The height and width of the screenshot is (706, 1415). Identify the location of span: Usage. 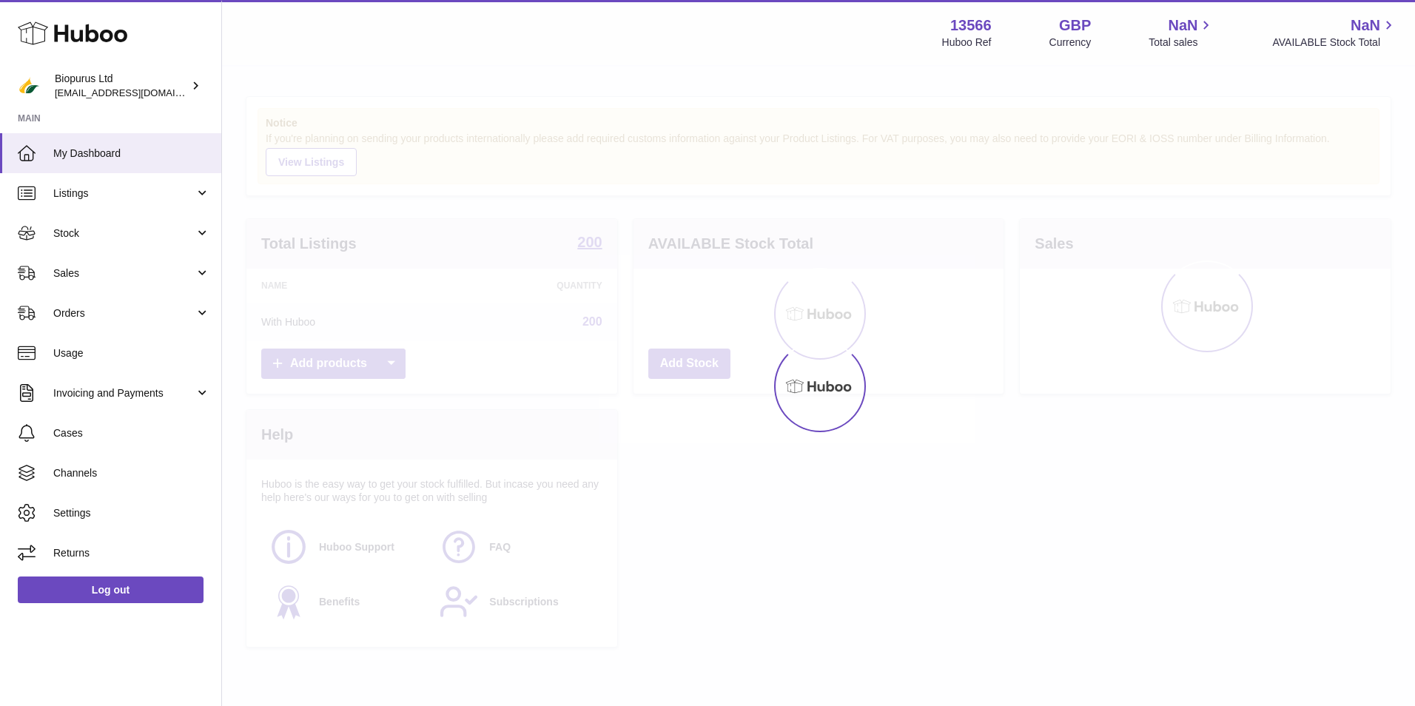
(132, 353).